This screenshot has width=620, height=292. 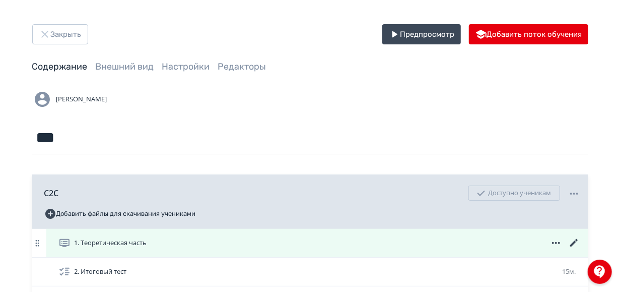 What do you see at coordinates (60, 34) in the screenshot?
I see `button: Закрыть` at bounding box center [60, 34].